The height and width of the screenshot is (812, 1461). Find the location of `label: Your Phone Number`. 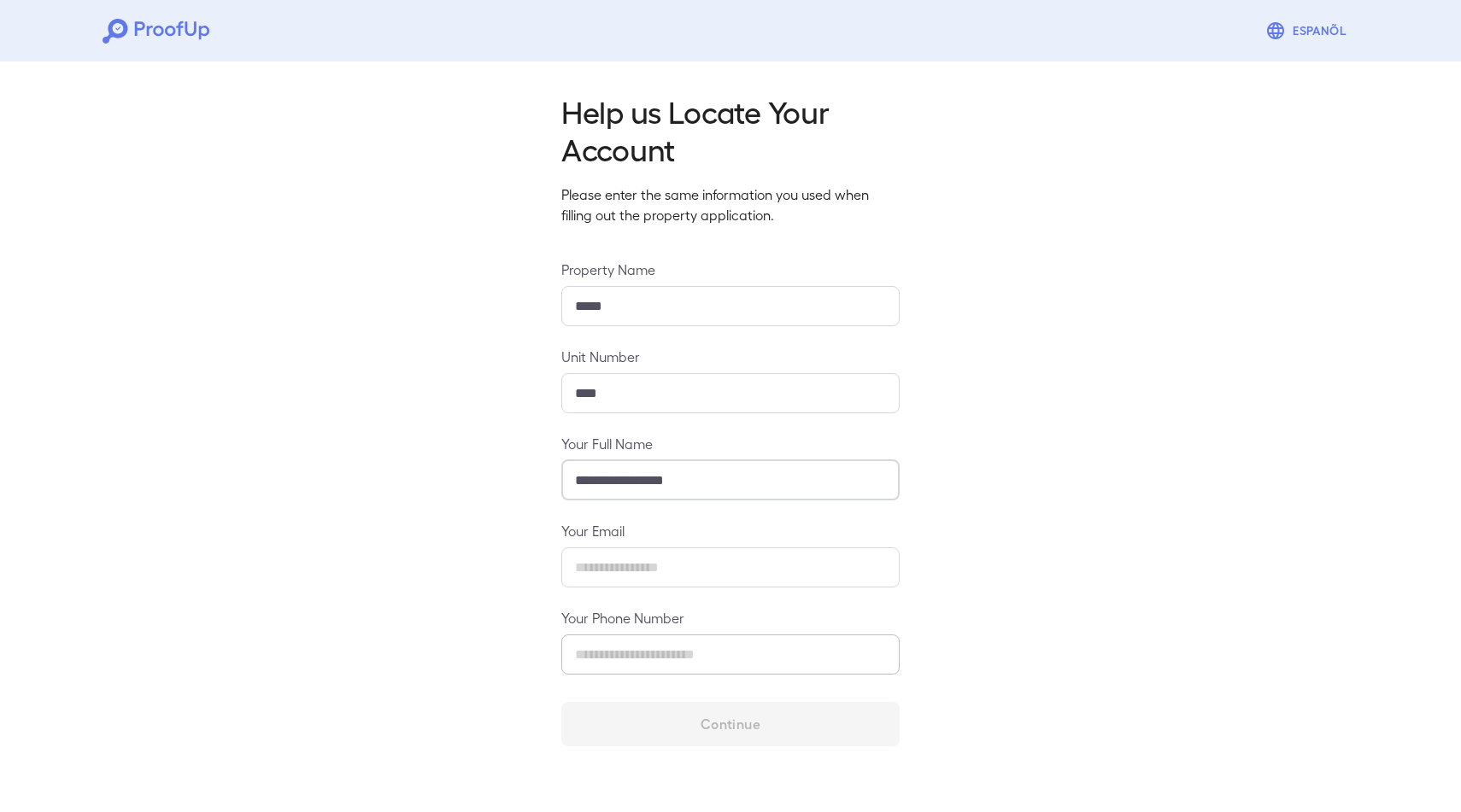

label: Your Phone Number is located at coordinates (730, 618).